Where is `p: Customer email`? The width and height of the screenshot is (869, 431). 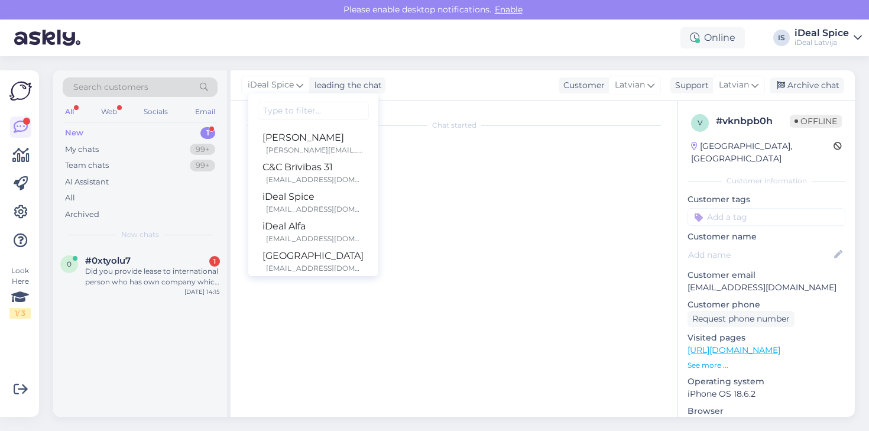 p: Customer email is located at coordinates (766, 275).